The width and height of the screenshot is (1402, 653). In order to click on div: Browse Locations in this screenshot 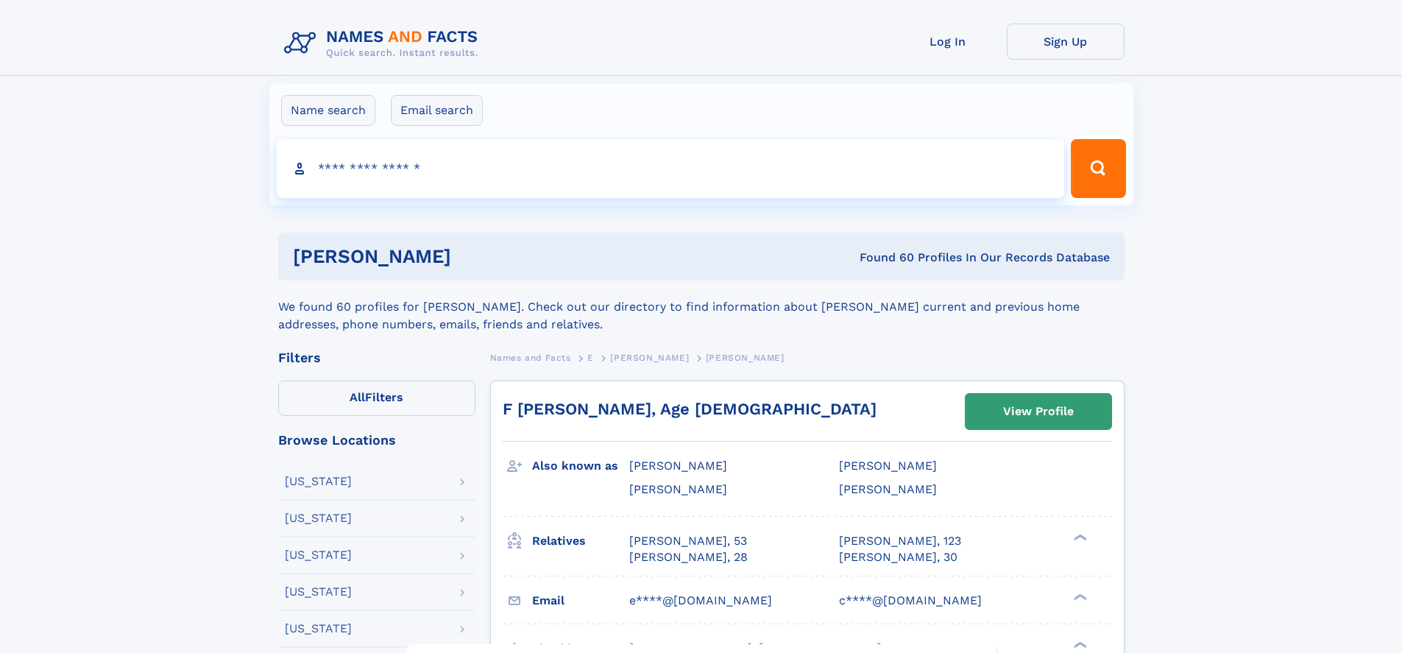, I will do `click(377, 440)`.